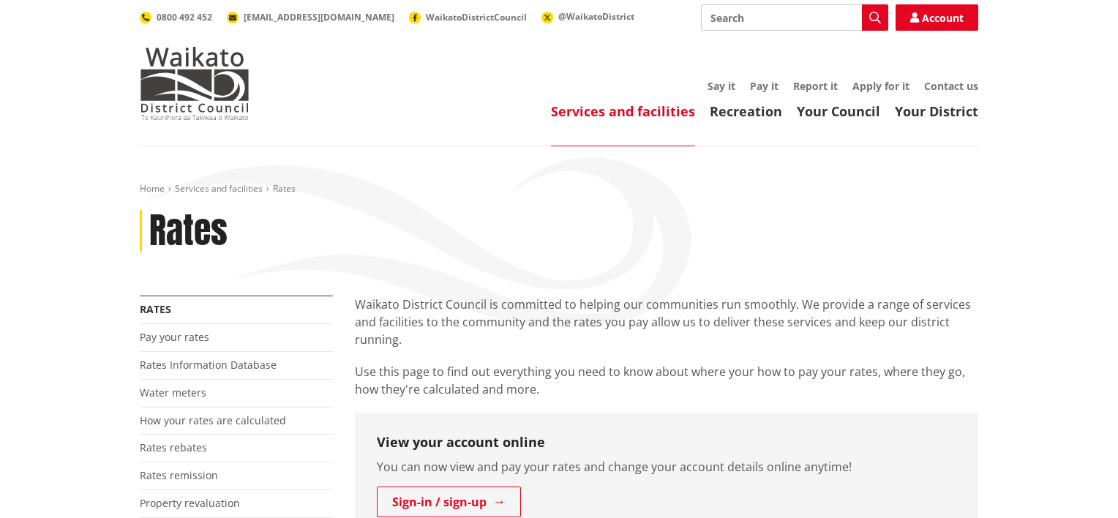 This screenshot has height=518, width=1118. Describe the element at coordinates (587, 16) in the screenshot. I see `a: @WaikatoDistrict` at that location.